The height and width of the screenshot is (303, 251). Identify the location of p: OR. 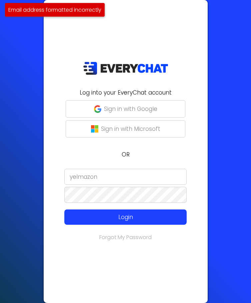
(126, 155).